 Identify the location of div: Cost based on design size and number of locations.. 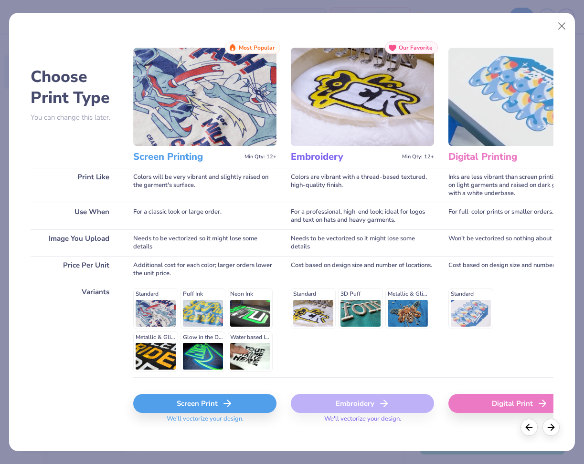
(362, 270).